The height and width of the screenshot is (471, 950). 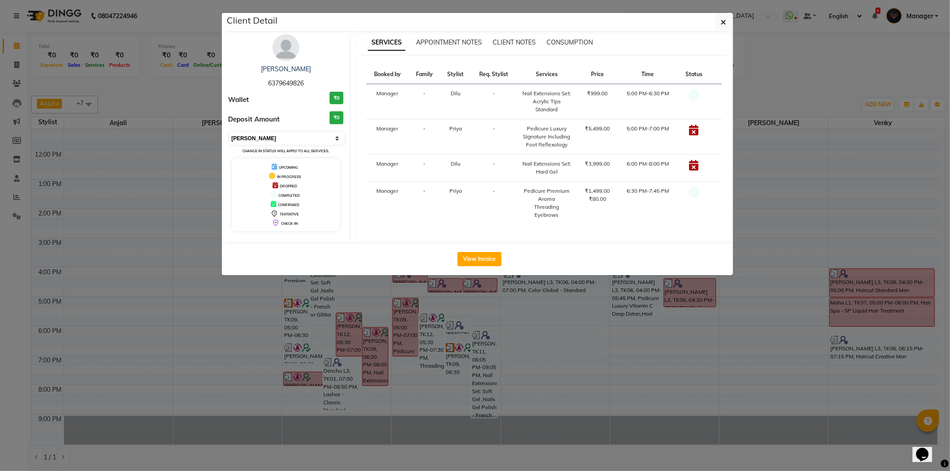 I want to click on button: View Invoice, so click(x=479, y=259).